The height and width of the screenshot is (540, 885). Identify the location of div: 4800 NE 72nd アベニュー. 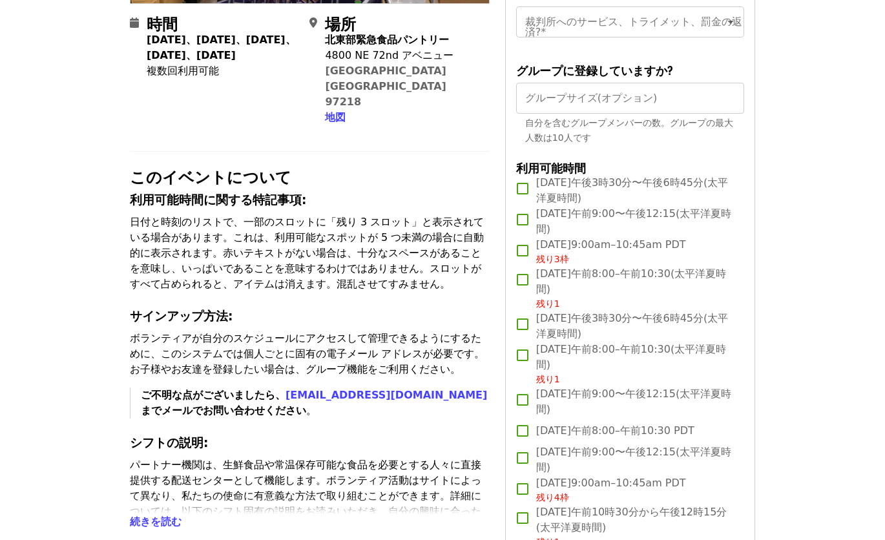
(402, 56).